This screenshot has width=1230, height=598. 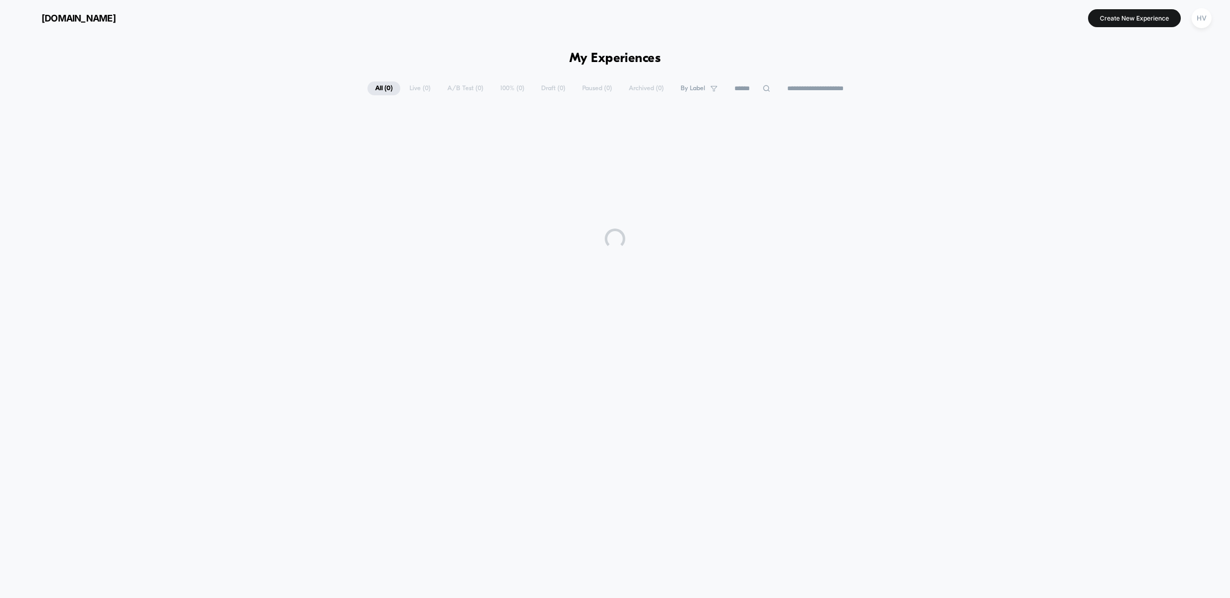 What do you see at coordinates (615, 58) in the screenshot?
I see `h1: My Experiences` at bounding box center [615, 58].